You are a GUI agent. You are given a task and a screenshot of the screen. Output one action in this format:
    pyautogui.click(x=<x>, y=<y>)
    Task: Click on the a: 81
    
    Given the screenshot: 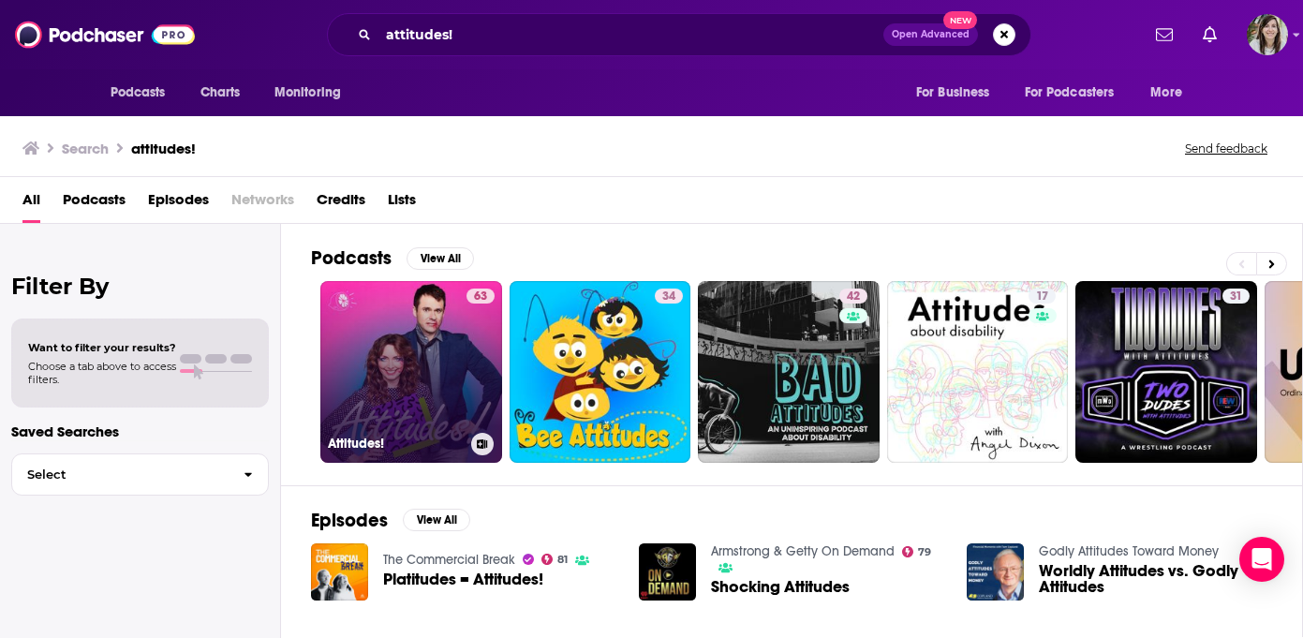 What is the action you would take?
    pyautogui.click(x=555, y=559)
    